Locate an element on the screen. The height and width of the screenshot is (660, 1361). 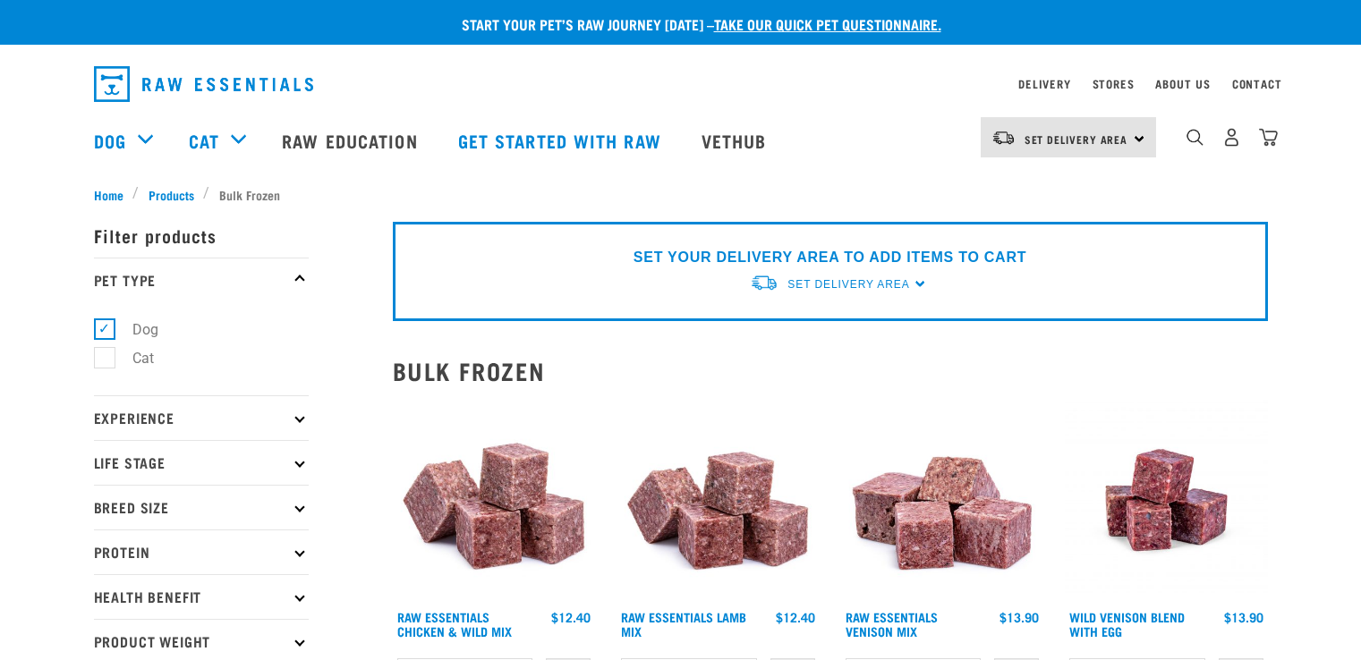
nav: breadcrumbs is located at coordinates (681, 194).